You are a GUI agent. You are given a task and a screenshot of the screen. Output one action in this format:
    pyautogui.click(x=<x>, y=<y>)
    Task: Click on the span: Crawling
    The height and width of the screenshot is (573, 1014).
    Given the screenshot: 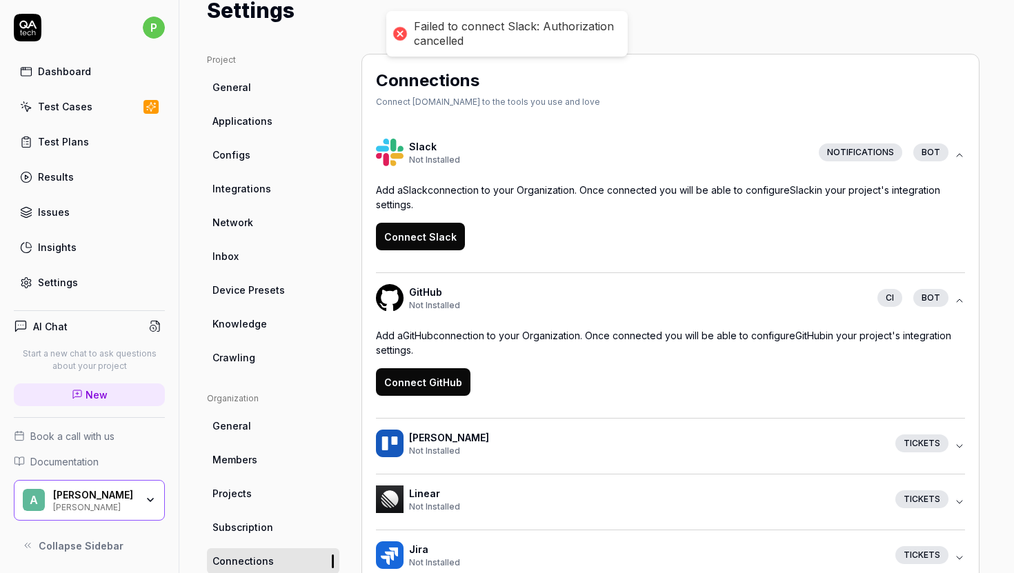 What is the action you would take?
    pyautogui.click(x=234, y=357)
    